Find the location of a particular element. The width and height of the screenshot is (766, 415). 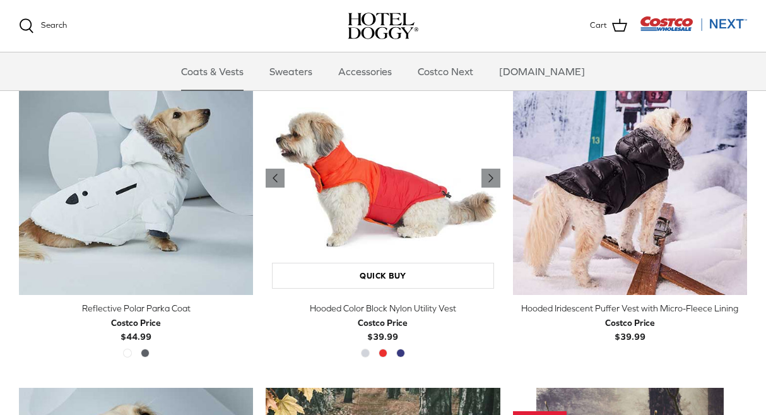

div: Hooded Iridescent Puffer Vest with Micro-Fleece Lining is located at coordinates (630, 308).